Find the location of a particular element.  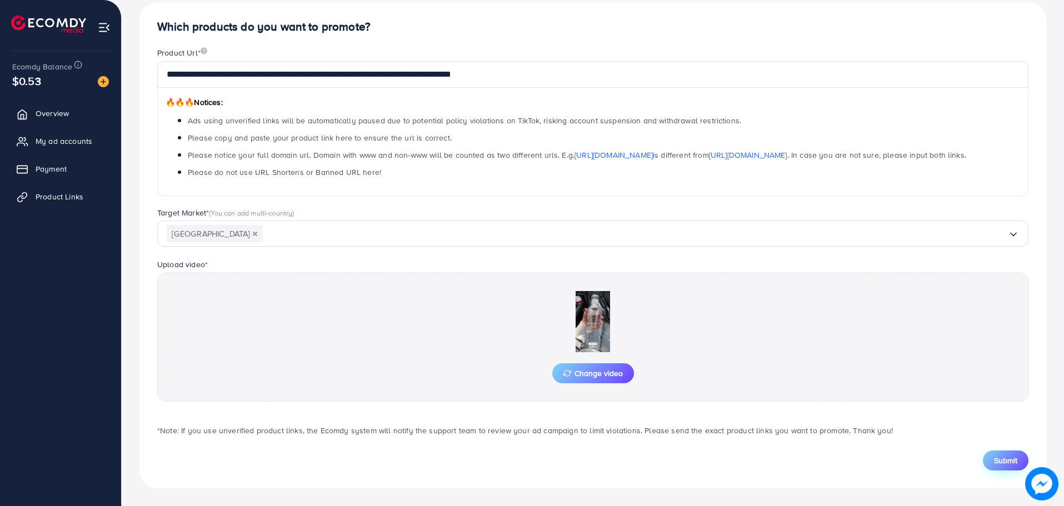

span: Please copy and paste your product link here to ensure the url is correct. is located at coordinates (319, 138).